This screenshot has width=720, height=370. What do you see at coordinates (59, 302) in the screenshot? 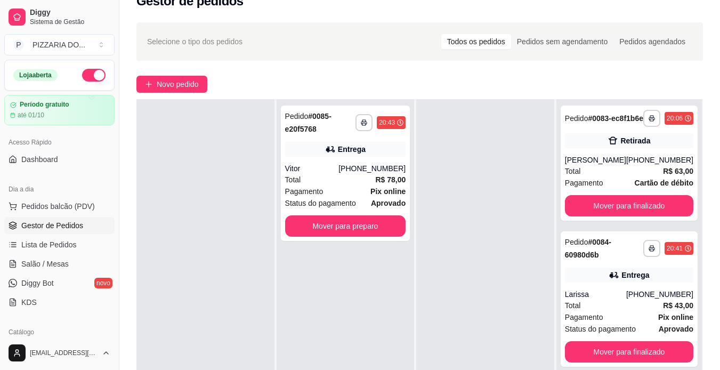
I see `a: KDS` at bounding box center [59, 302].